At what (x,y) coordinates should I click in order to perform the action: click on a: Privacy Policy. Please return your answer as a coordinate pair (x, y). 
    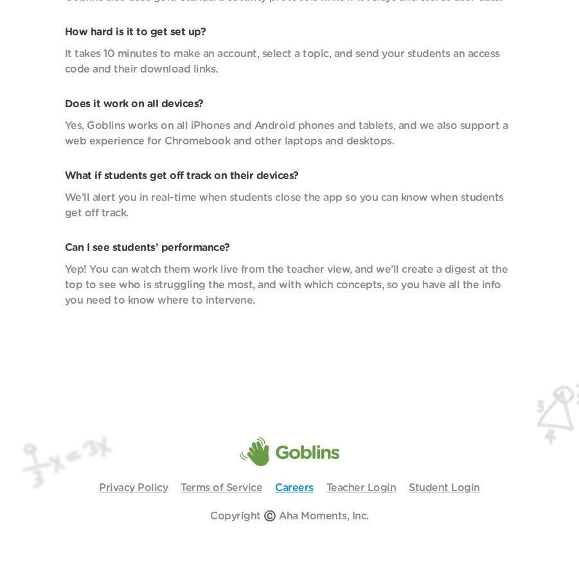
    Looking at the image, I should click on (133, 488).